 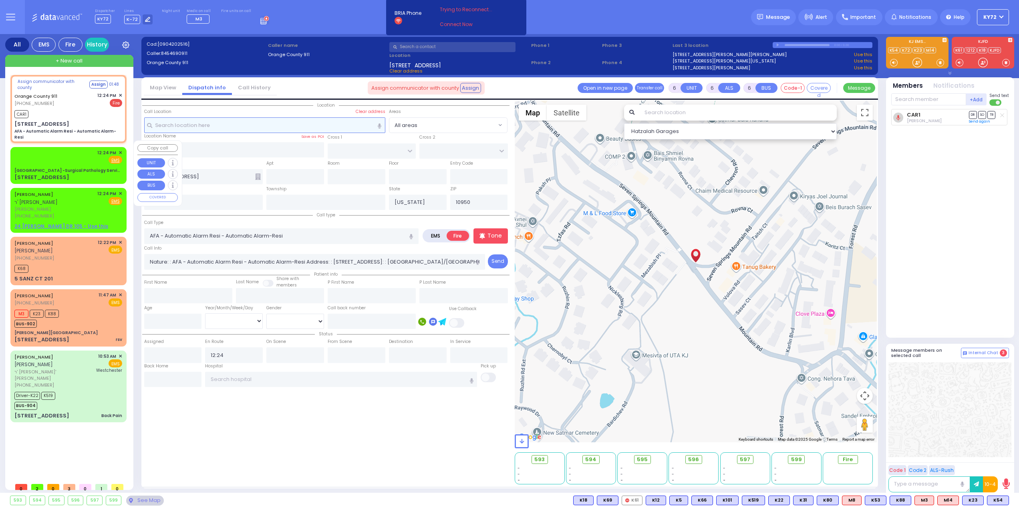 I want to click on span: All areas, so click(x=406, y=125).